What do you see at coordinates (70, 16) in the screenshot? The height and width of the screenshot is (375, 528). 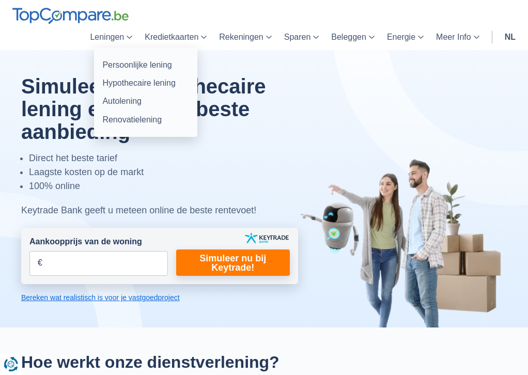 I see `img: TopCompare` at bounding box center [70, 16].